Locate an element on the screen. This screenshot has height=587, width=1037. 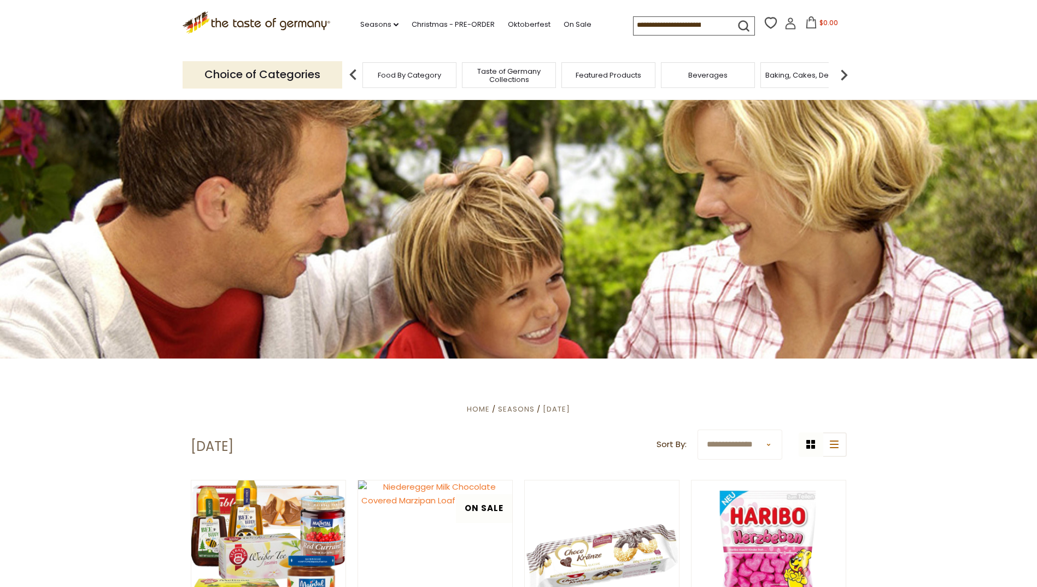
span: Food By Category is located at coordinates (410, 75).